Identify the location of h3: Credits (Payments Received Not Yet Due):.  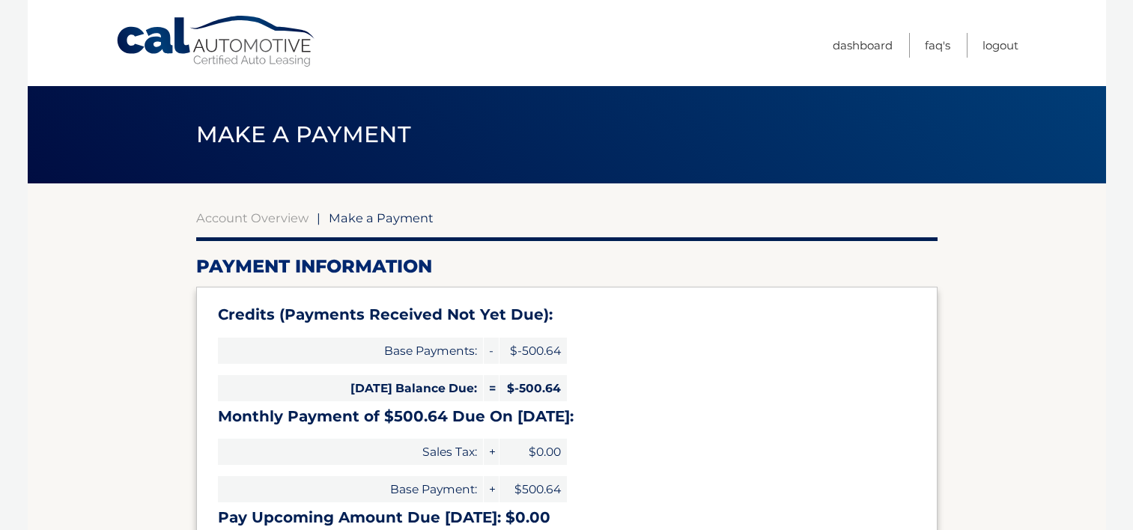
(567, 314).